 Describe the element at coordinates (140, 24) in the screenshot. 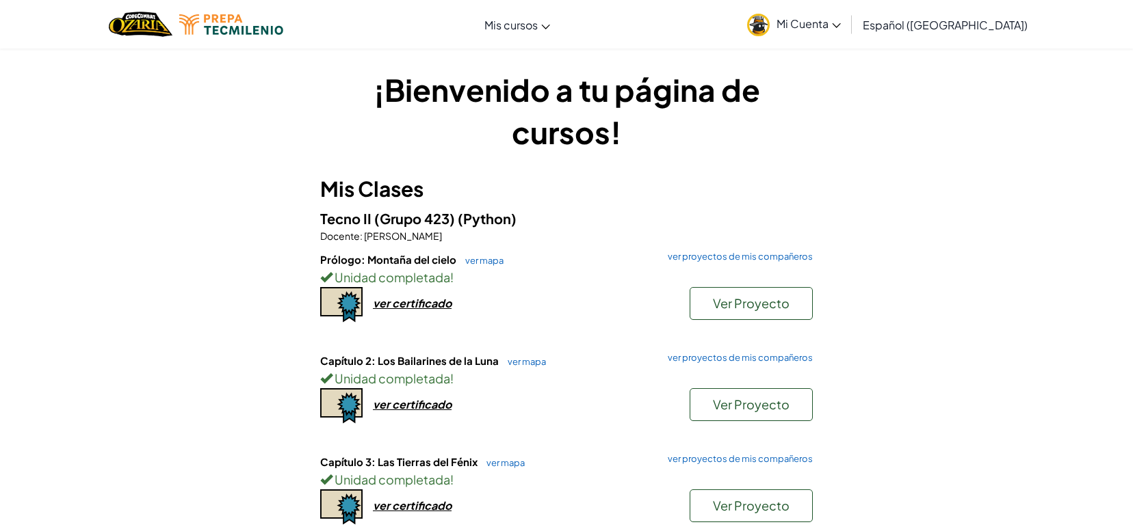

I see `img: Home` at that location.